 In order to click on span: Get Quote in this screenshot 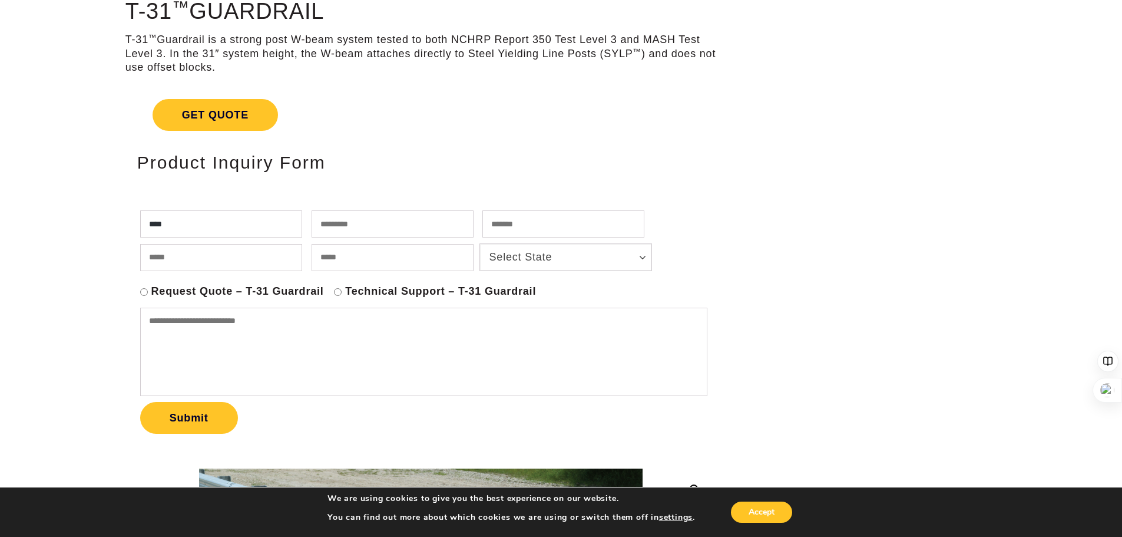, I will do `click(215, 115)`.